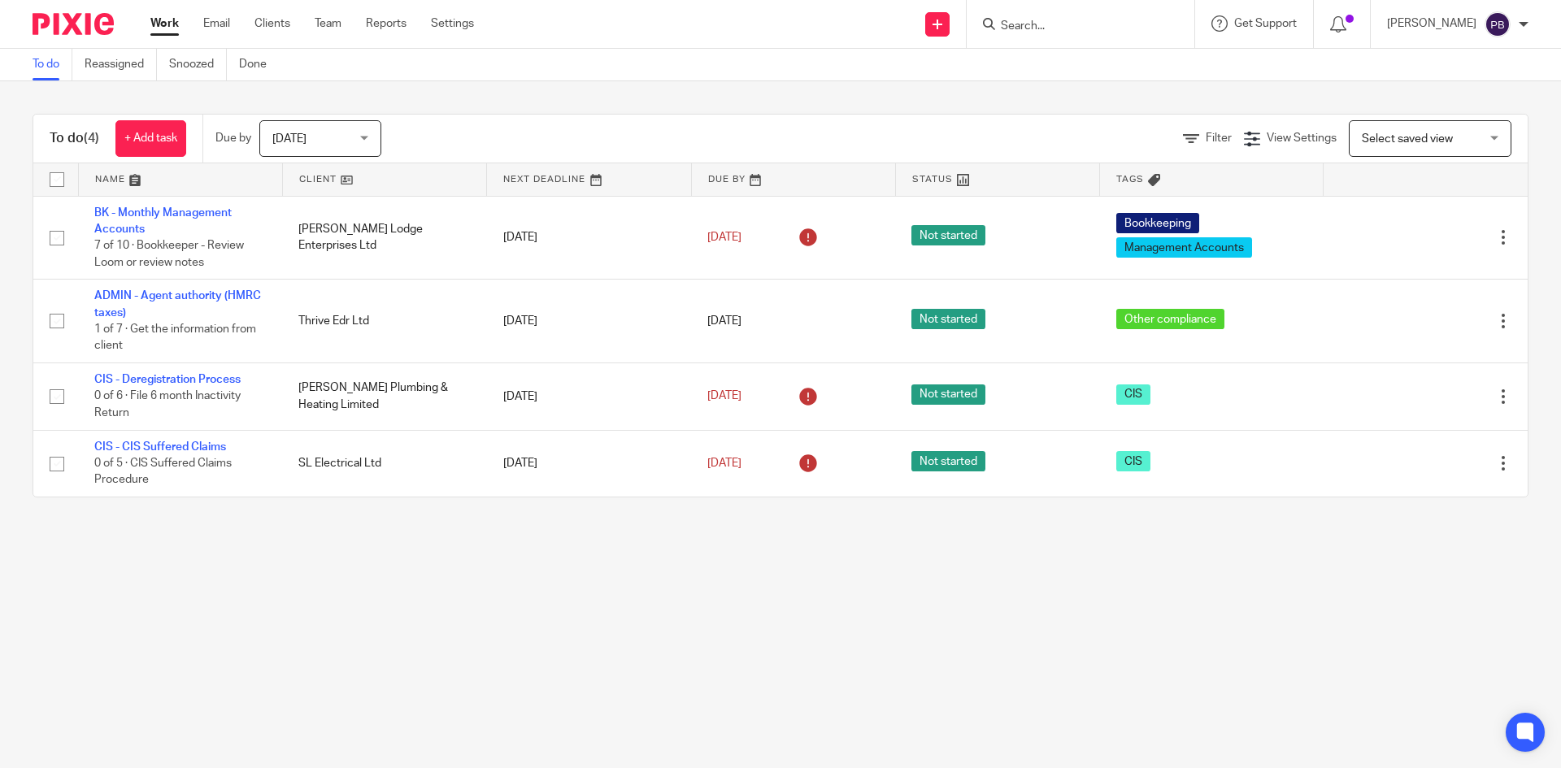 The width and height of the screenshot is (1561, 768). I want to click on input: Search, so click(1072, 27).